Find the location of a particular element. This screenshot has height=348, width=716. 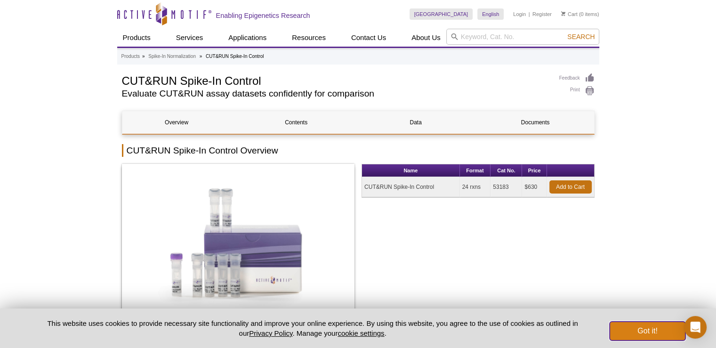

a: Resources is located at coordinates (309, 38).